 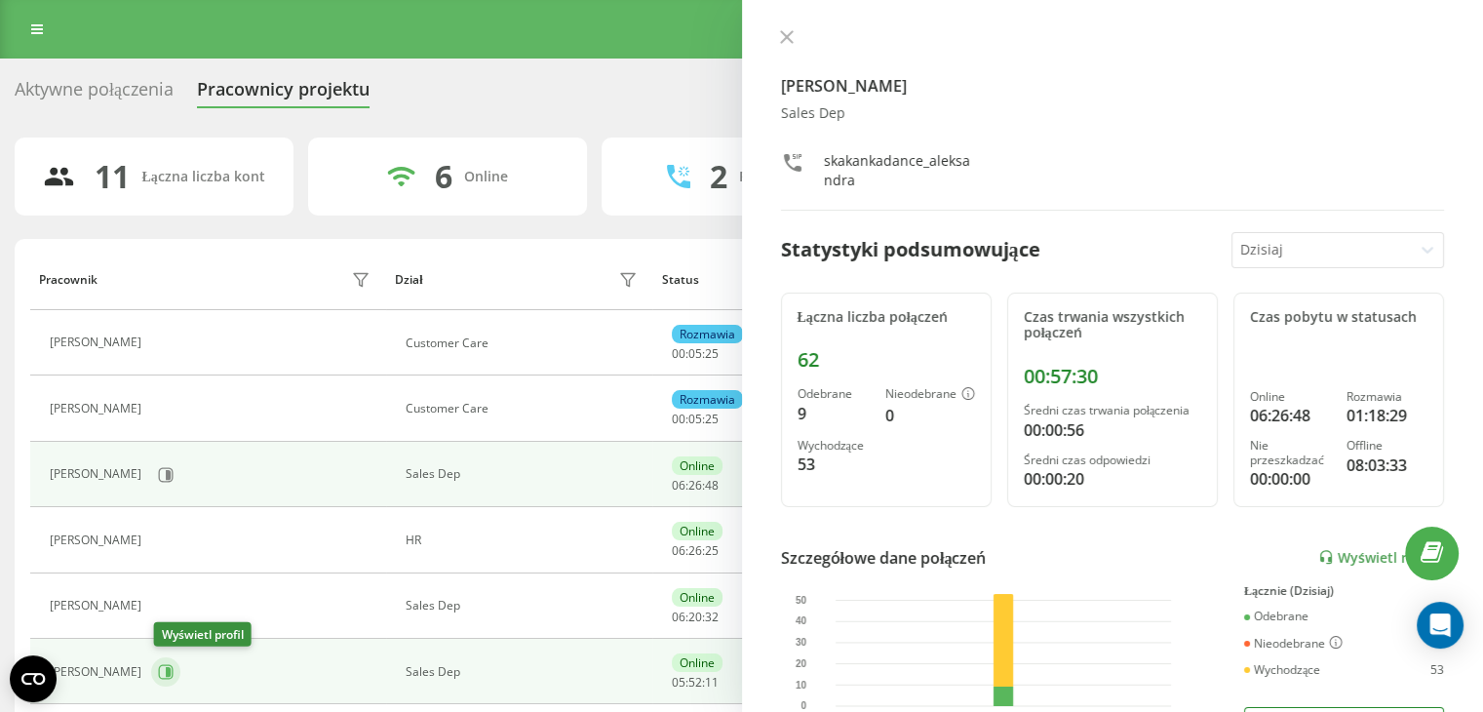 I want to click on div: Aktywne połączenia, so click(x=94, y=94).